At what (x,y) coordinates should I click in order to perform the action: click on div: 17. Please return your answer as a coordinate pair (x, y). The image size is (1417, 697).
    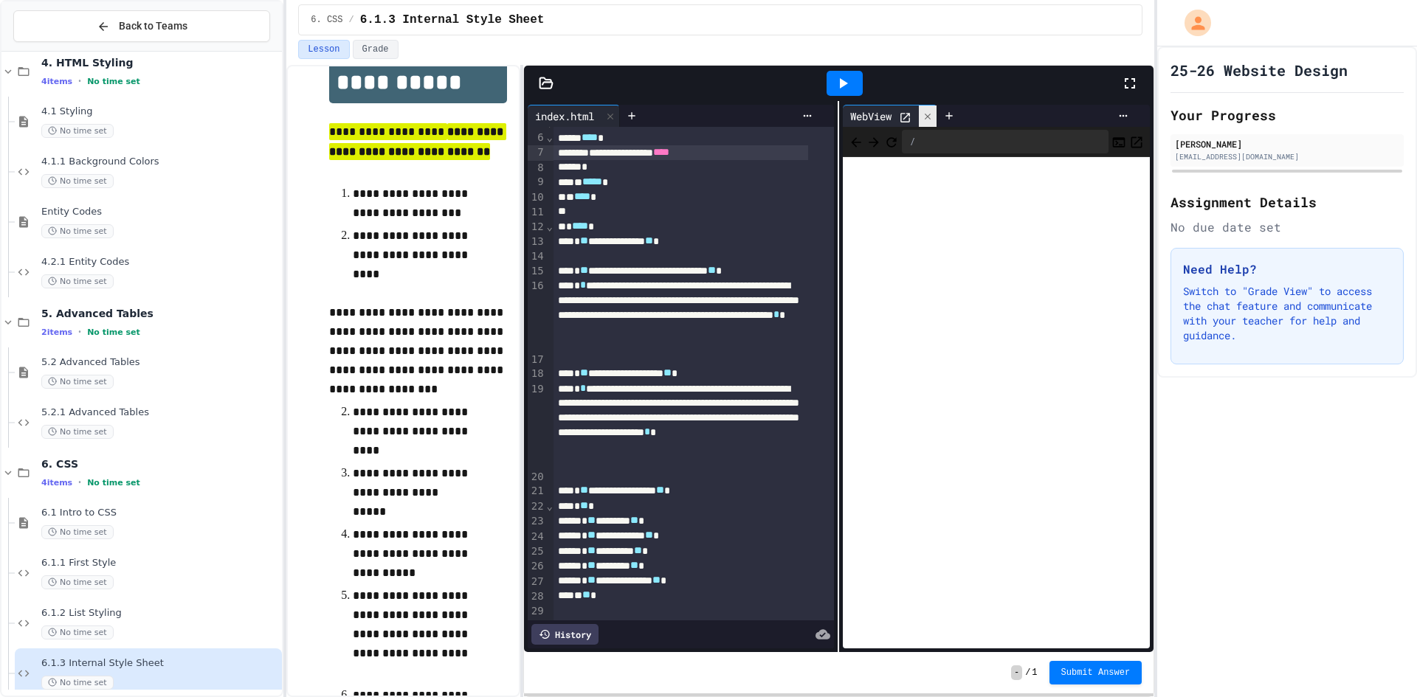
    Looking at the image, I should click on (536, 360).